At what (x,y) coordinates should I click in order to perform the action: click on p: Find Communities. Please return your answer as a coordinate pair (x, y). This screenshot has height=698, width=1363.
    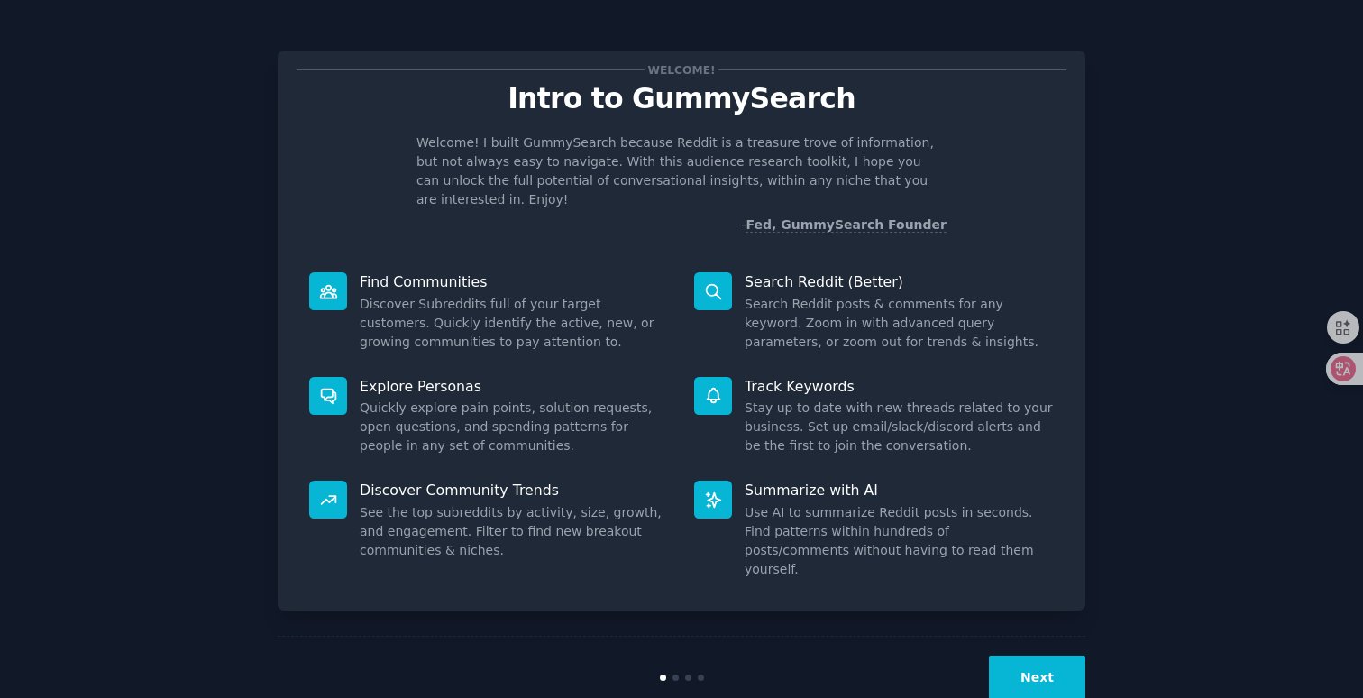
    Looking at the image, I should click on (514, 281).